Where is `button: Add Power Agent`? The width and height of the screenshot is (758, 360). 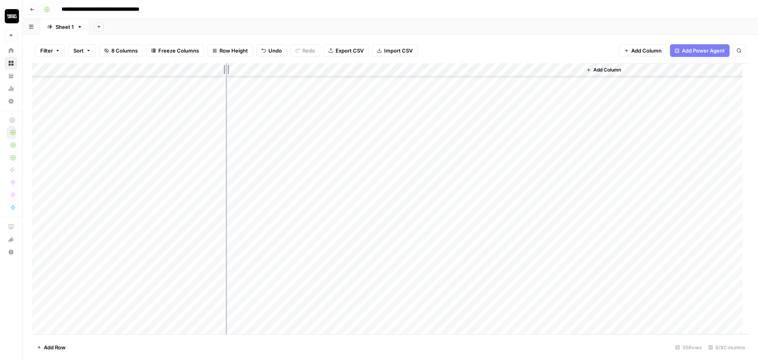
button: Add Power Agent is located at coordinates (700, 51).